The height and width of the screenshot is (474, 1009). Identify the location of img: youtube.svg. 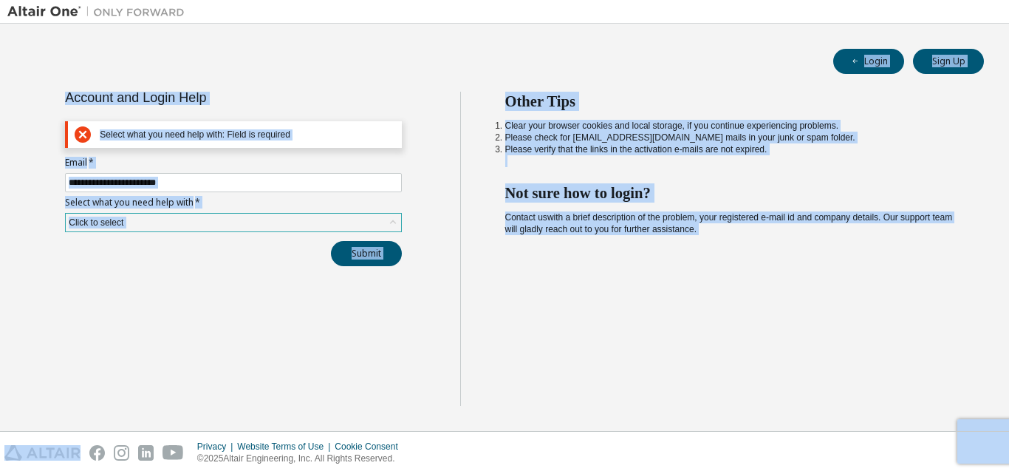
(173, 452).